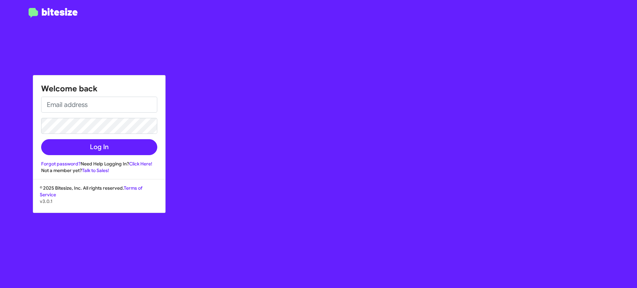 The height and width of the screenshot is (288, 637). What do you see at coordinates (99, 199) in the screenshot?
I see `div: © 2025 Bitesize, Inc. All rights reserved.` at bounding box center [99, 199].